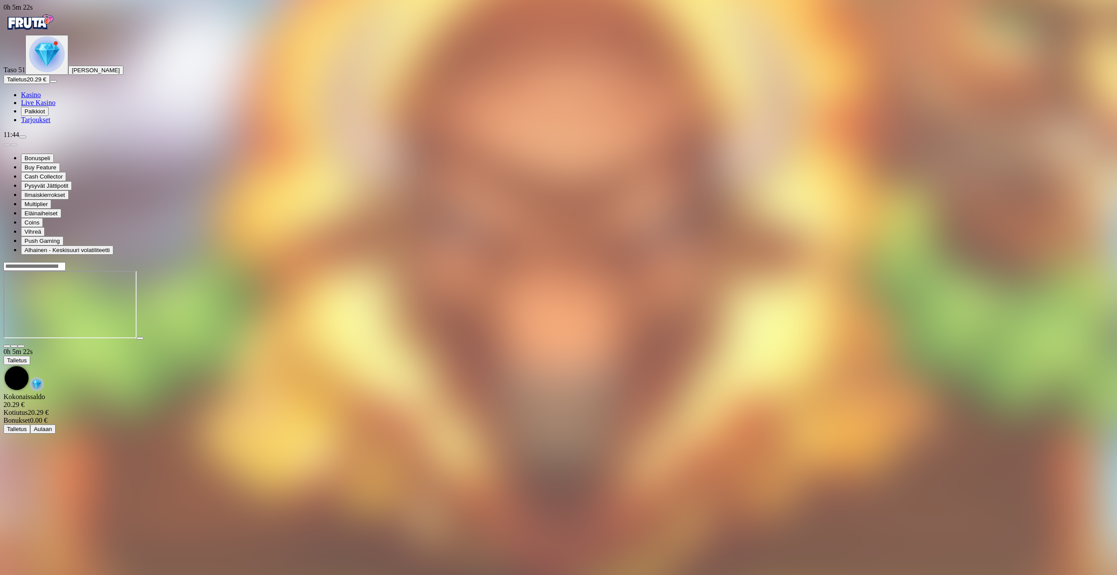 The height and width of the screenshot is (575, 1117). I want to click on span: Taso 51, so click(14, 70).